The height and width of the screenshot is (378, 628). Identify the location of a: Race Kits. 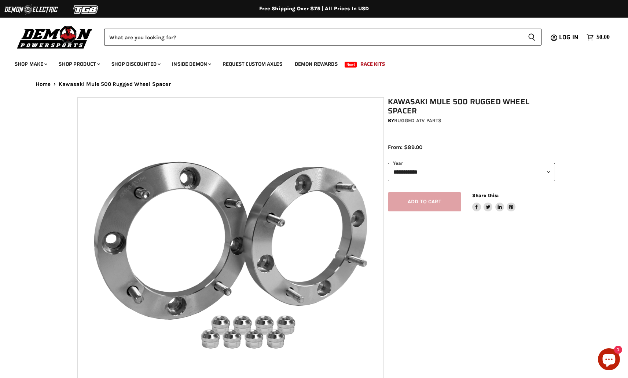
(373, 64).